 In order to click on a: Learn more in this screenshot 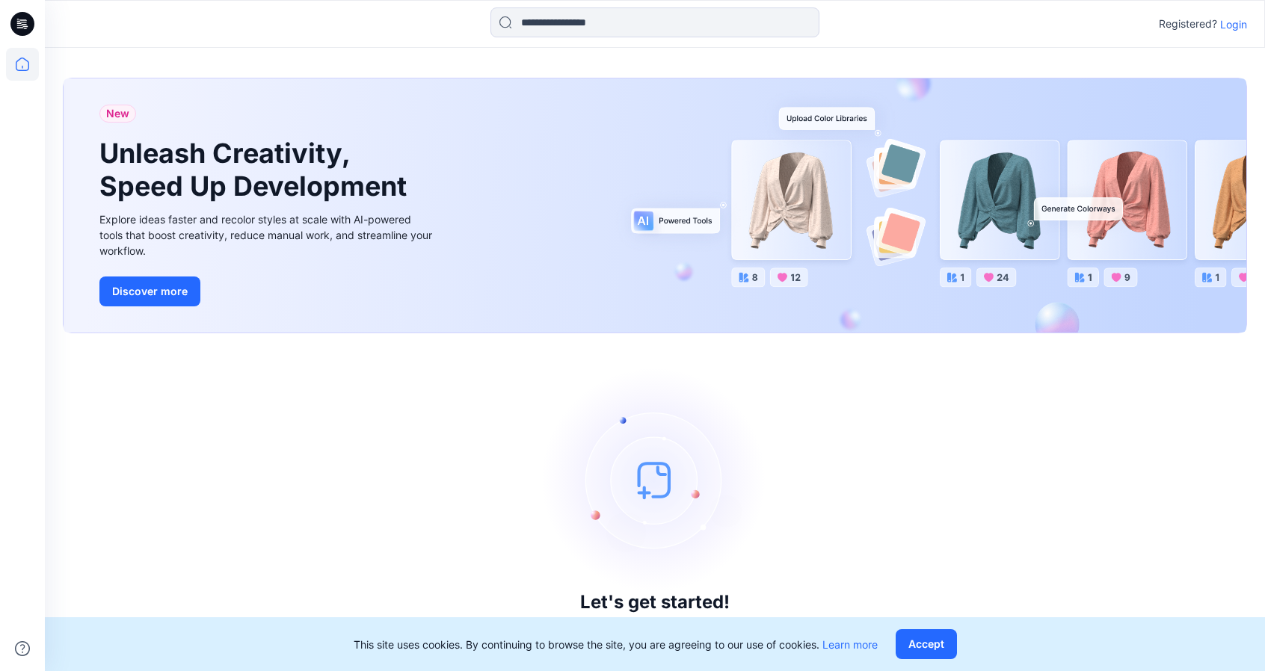, I will do `click(850, 644)`.